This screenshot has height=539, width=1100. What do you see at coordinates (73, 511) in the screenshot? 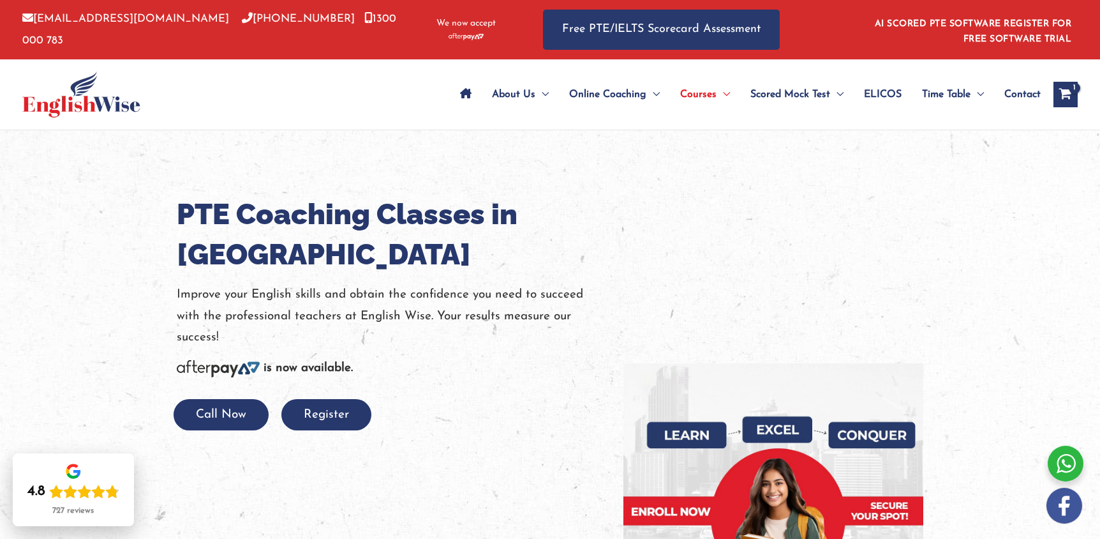
I see `div: 727 reviews` at bounding box center [73, 511].